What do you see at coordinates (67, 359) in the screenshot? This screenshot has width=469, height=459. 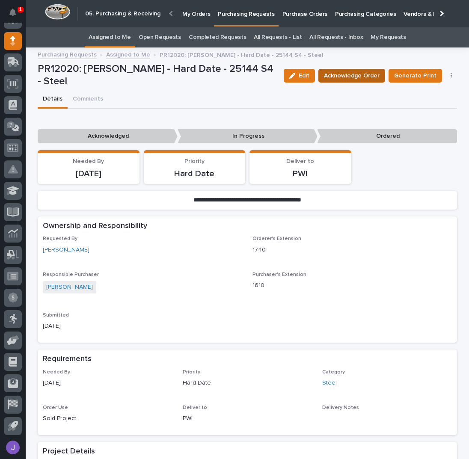 I see `h2: Requirements` at bounding box center [67, 359].